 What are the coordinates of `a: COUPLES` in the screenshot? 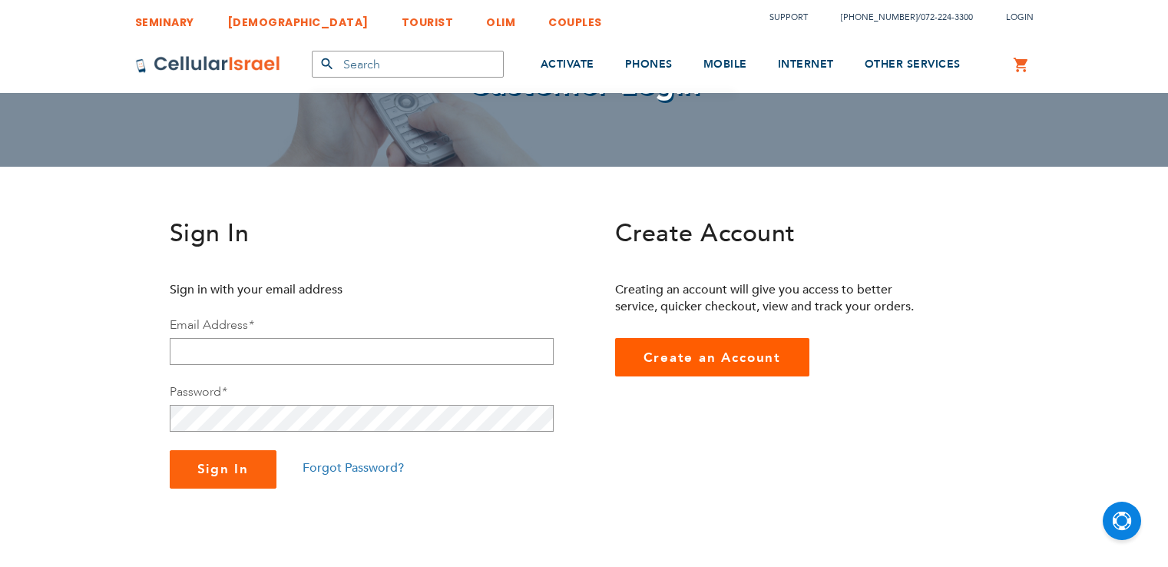 It's located at (575, 18).